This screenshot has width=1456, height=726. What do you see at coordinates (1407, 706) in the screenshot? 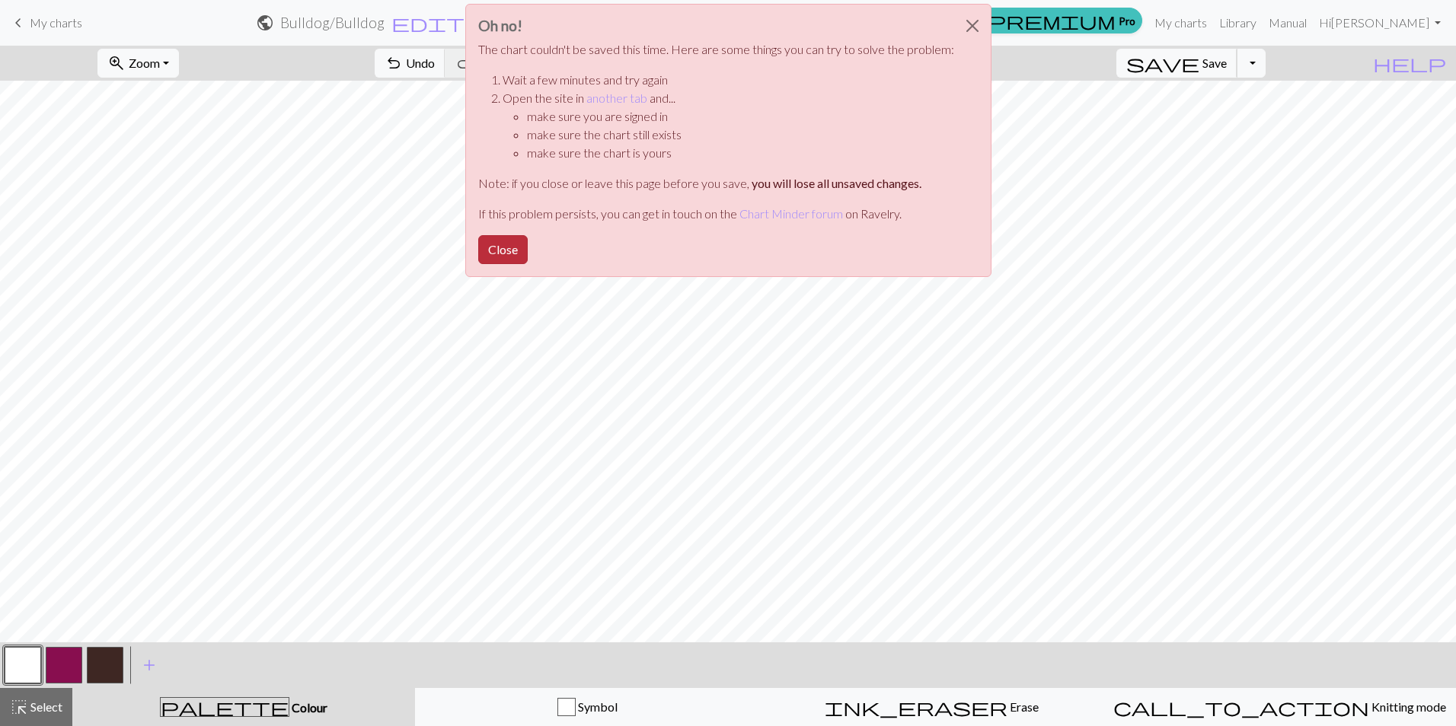
I see `span: Knitting mode` at bounding box center [1407, 706].